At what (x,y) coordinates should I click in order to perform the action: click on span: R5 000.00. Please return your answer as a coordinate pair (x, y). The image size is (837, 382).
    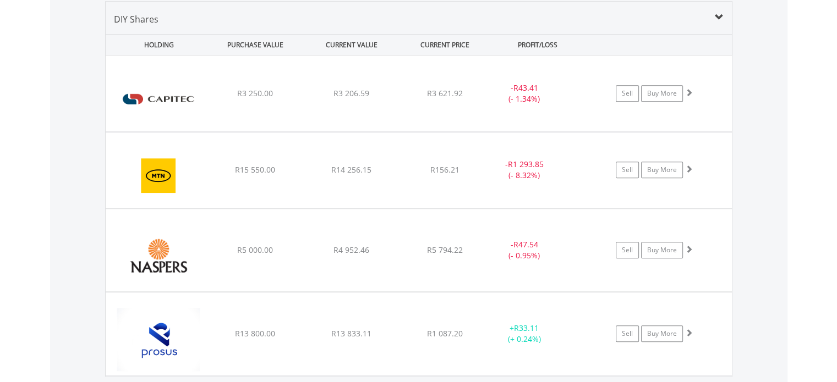
    Looking at the image, I should click on (255, 250).